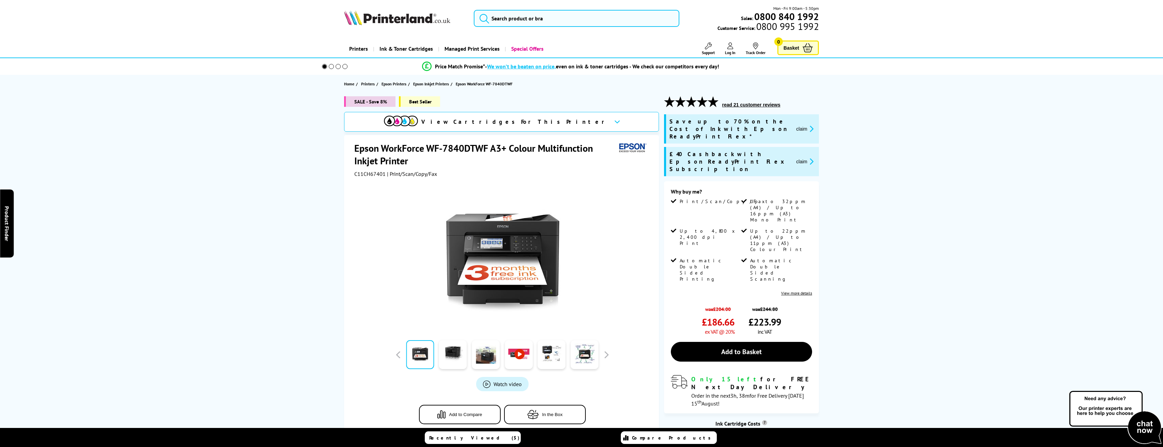 The image size is (1163, 447). Describe the element at coordinates (460, 414) in the screenshot. I see `button: Add to Compare` at that location.